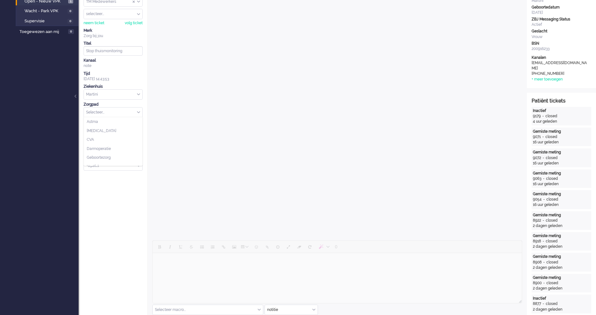 Image resolution: width=596 pixels, height=315 pixels. I want to click on li: Geboortezorg, so click(113, 158).